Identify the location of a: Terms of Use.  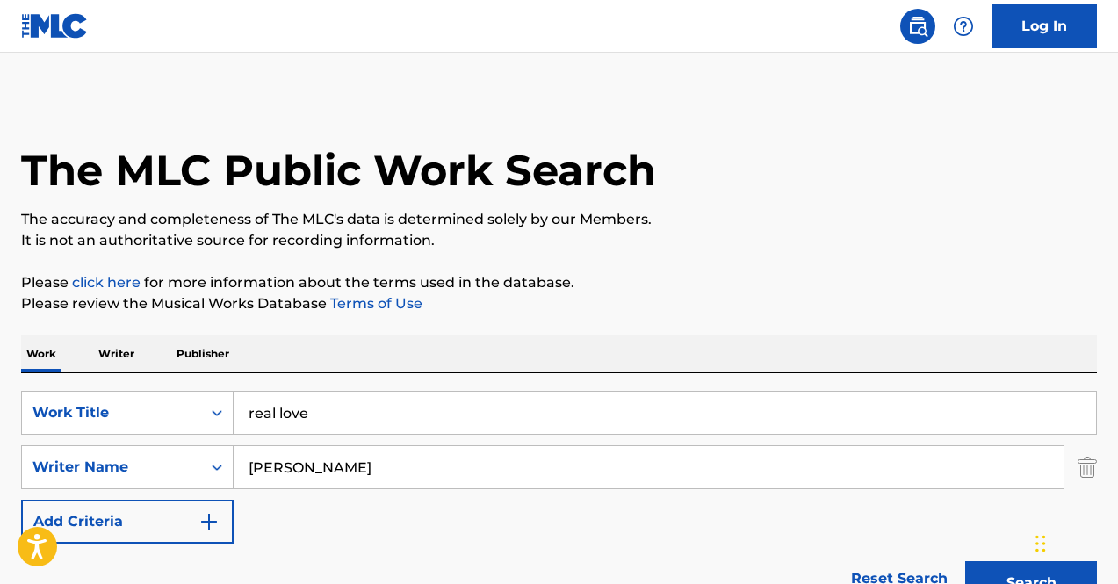
(374, 303).